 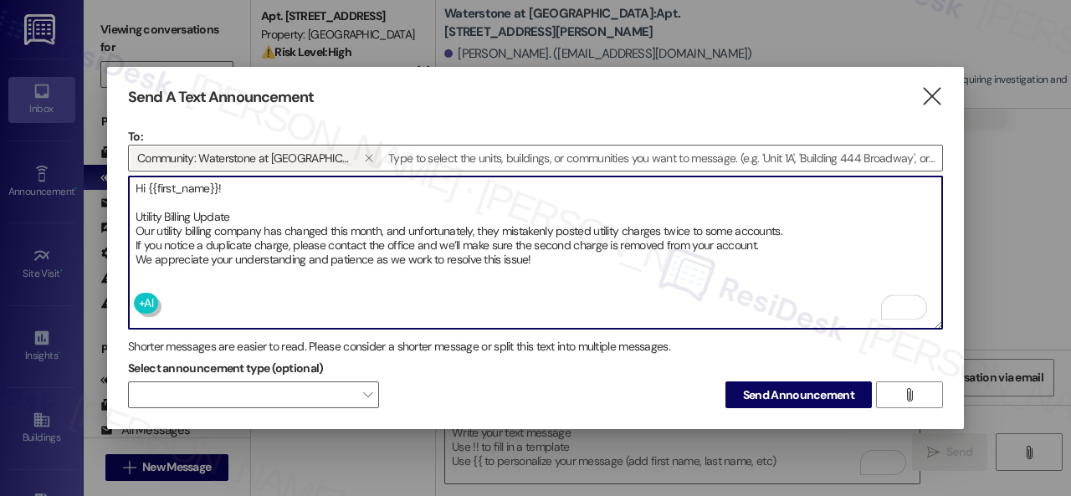 I want to click on span: Community: Waterstone at Cinco Ranch, so click(x=244, y=158).